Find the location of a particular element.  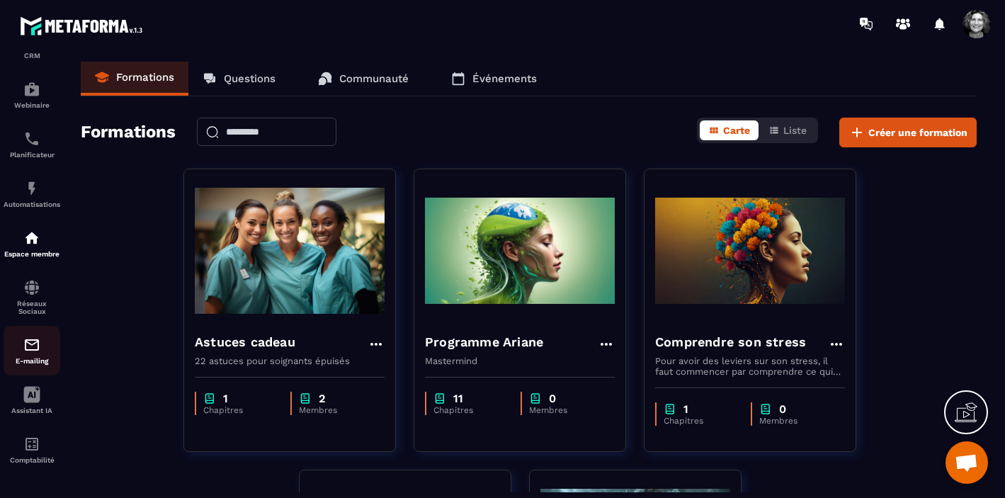

a: formation-backgroundProgramme ArianeMastermindchapter11Chapitreschapter0Membres is located at coordinates (528, 319).